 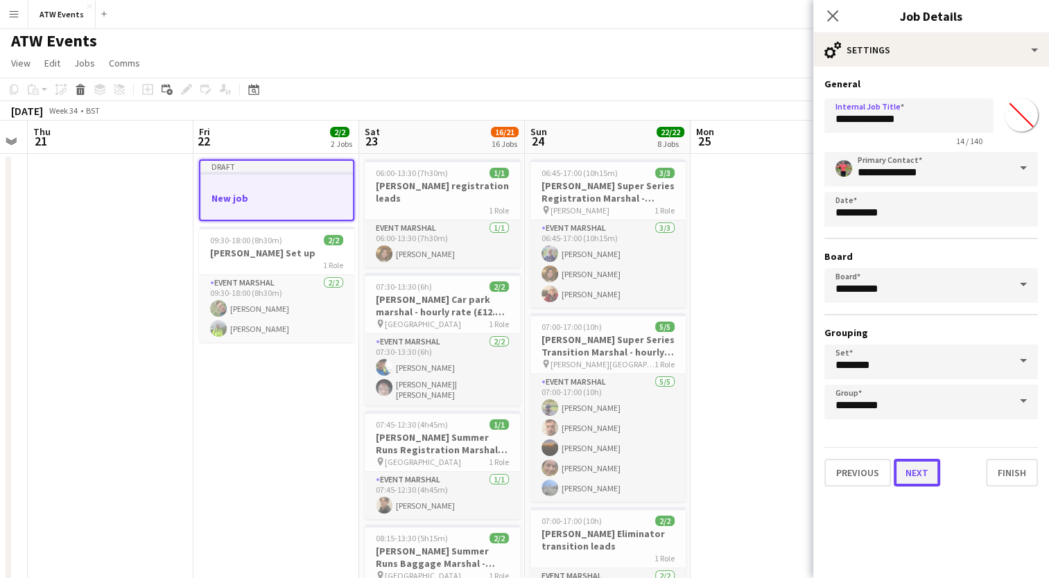 I want to click on span: 25, so click(x=704, y=141).